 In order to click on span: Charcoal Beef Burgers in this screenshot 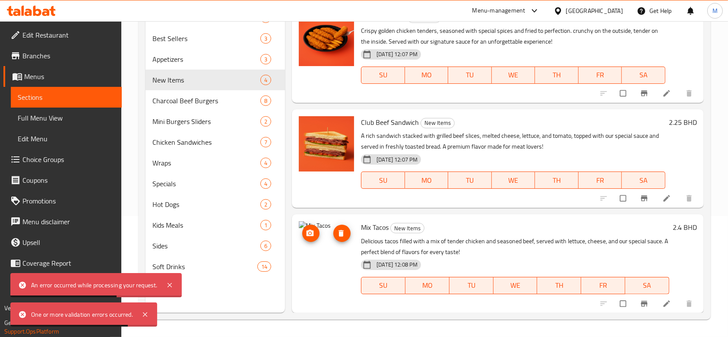, I will do `click(206, 101)`.